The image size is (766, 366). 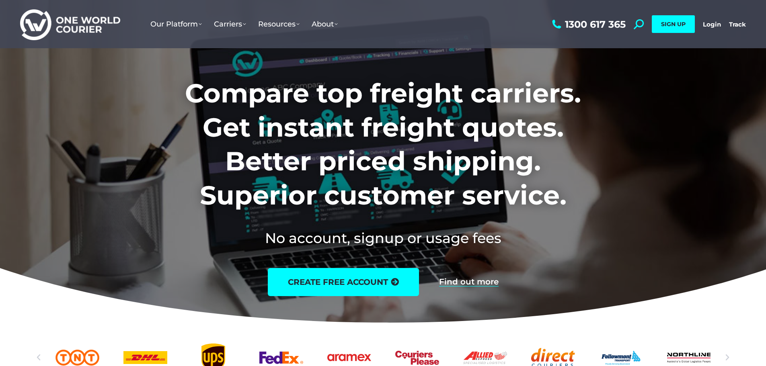 I want to click on a: 1300 617 365, so click(x=588, y=24).